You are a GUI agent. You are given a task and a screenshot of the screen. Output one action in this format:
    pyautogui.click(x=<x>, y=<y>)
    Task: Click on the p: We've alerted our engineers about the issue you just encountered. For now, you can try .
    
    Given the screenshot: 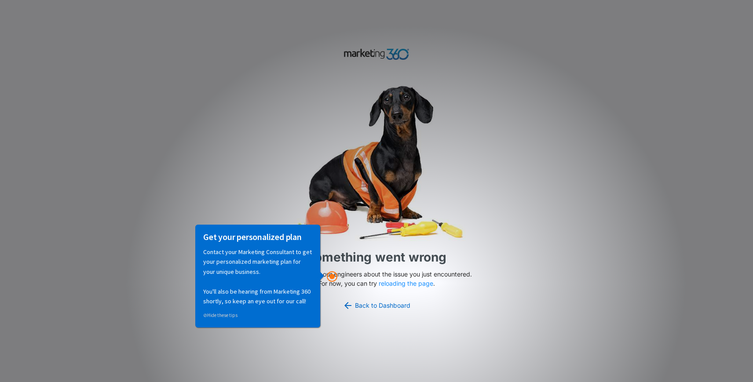 What is the action you would take?
    pyautogui.click(x=377, y=279)
    